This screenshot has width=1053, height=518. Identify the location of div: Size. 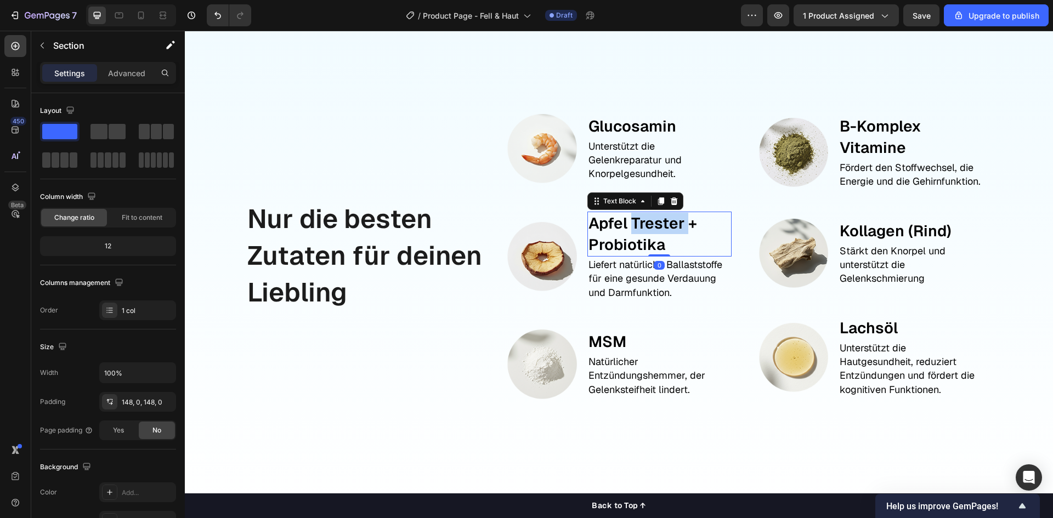
(54, 347).